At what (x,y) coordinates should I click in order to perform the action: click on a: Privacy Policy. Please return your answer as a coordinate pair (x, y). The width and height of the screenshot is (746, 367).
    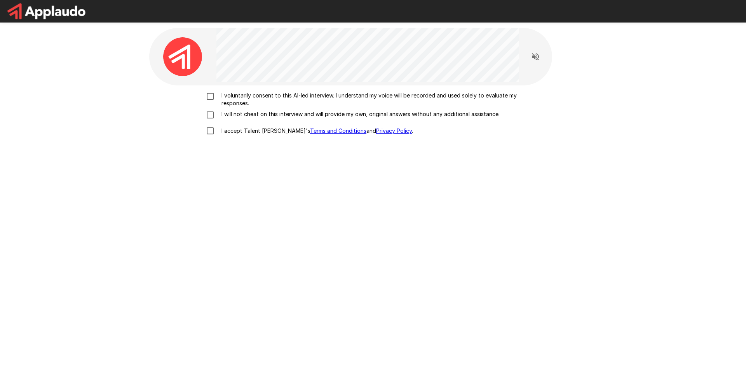
    Looking at the image, I should click on (394, 130).